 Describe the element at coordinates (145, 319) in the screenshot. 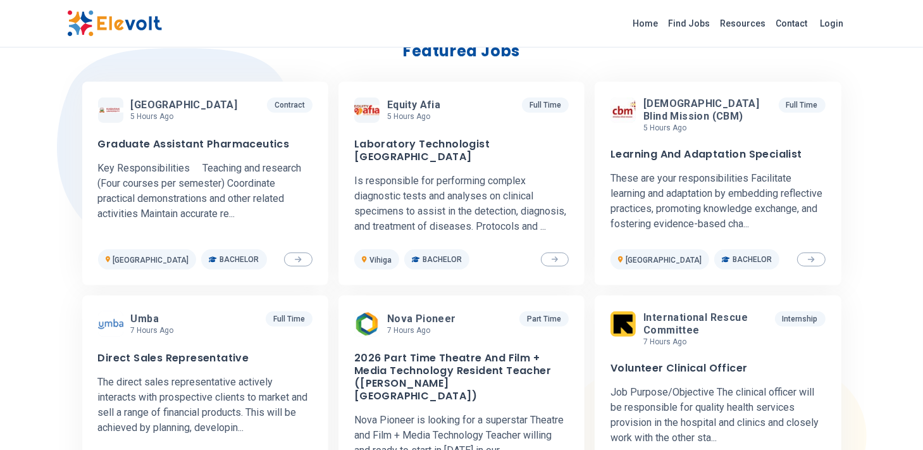

I see `span: Umba` at that location.